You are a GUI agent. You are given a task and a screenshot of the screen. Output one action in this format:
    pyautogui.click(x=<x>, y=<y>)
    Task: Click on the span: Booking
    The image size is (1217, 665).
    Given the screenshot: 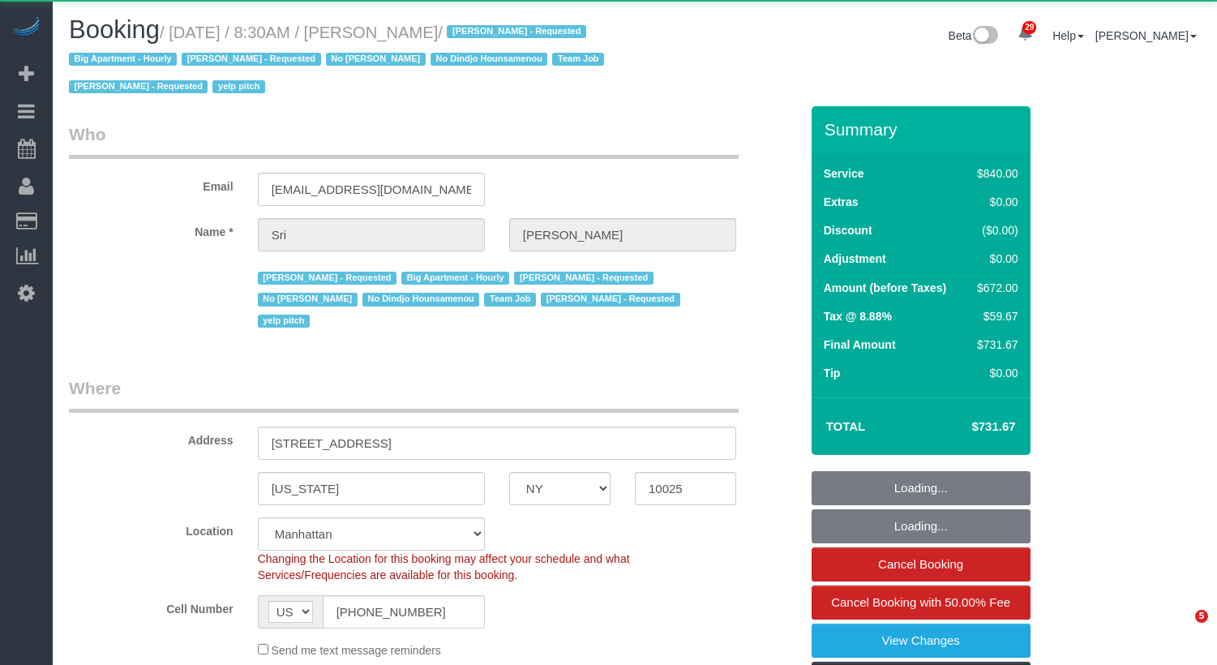 What is the action you would take?
    pyautogui.click(x=114, y=29)
    